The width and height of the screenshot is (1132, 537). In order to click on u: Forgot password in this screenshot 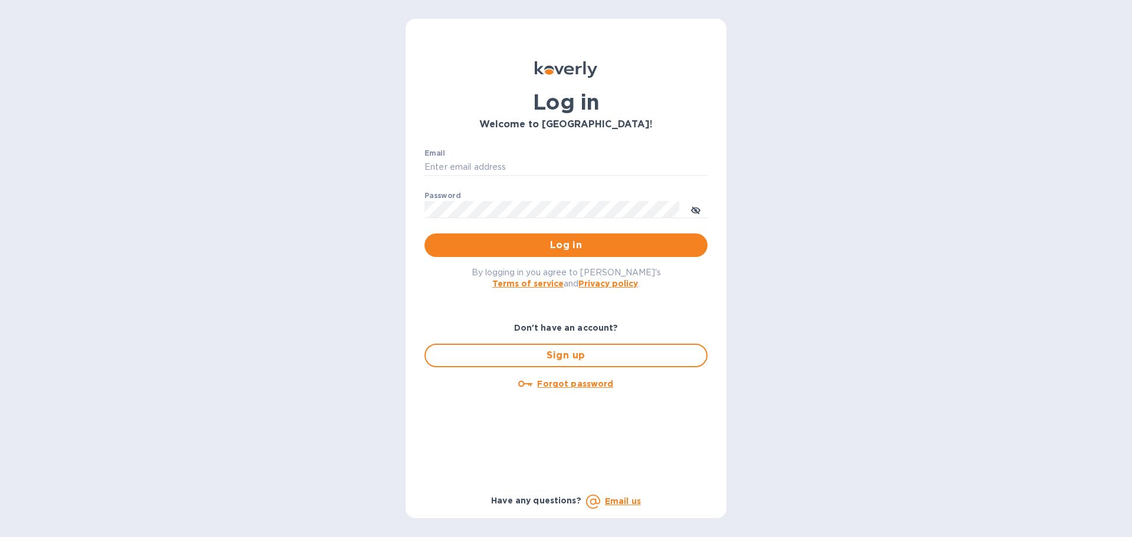, I will do `click(575, 384)`.